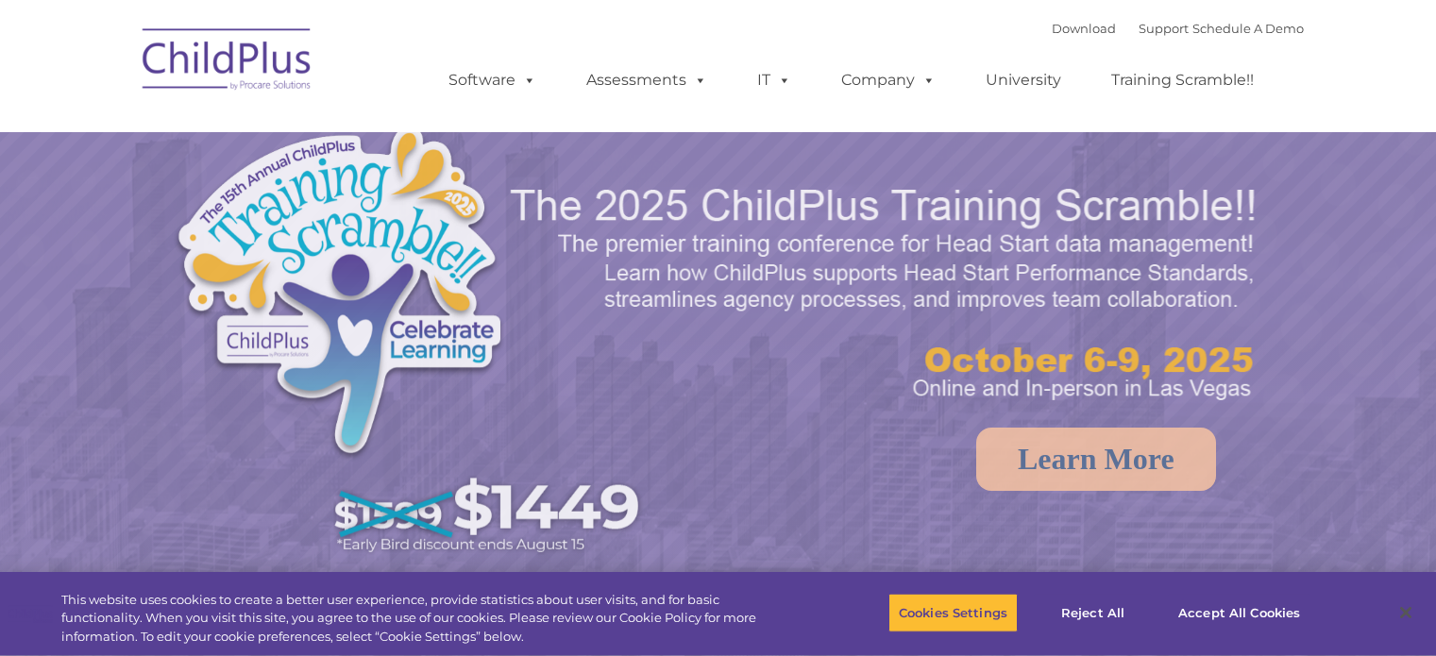  I want to click on a: Software, so click(492, 80).